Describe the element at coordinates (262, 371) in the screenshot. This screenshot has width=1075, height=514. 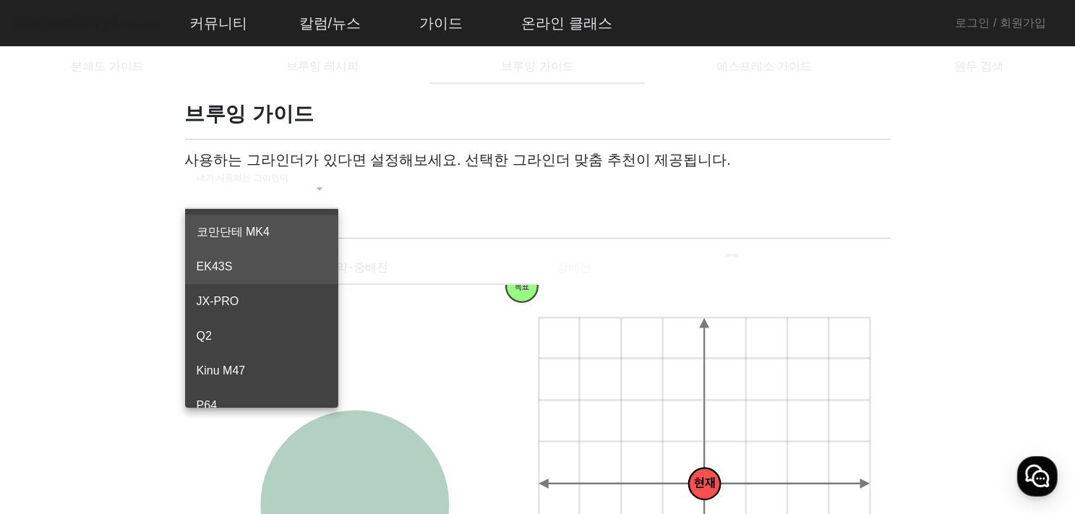
I see `span: Kinu M47` at that location.